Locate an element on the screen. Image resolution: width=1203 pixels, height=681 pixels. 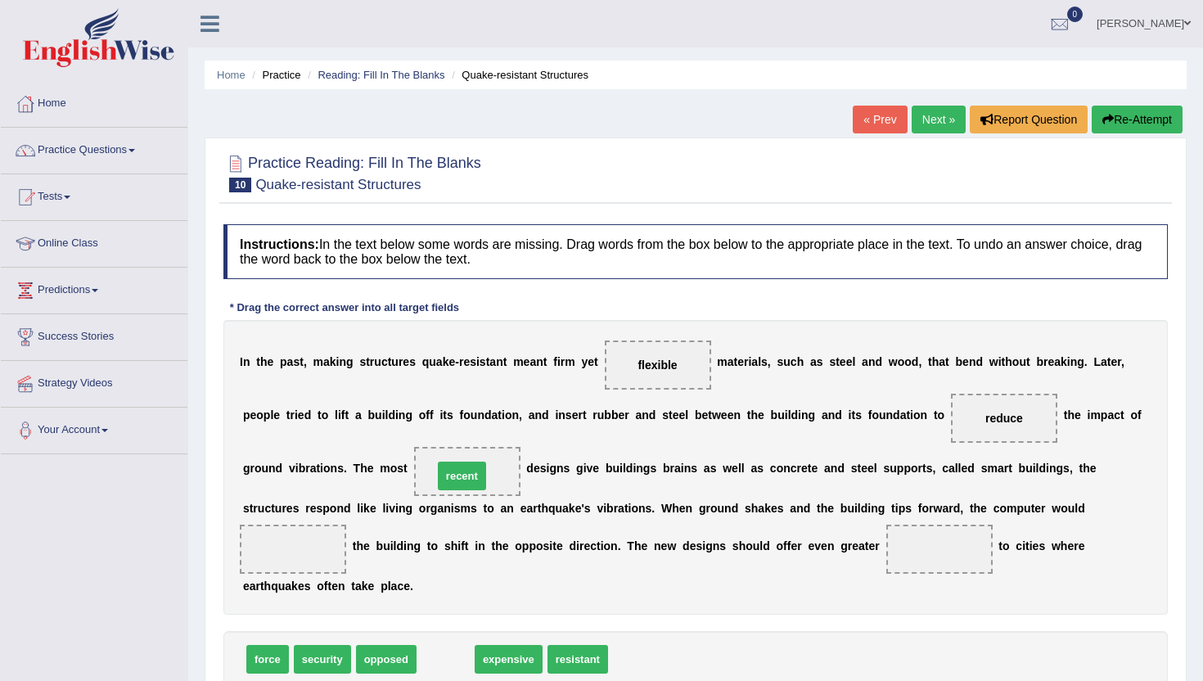
span: reduce is located at coordinates (1005, 418).